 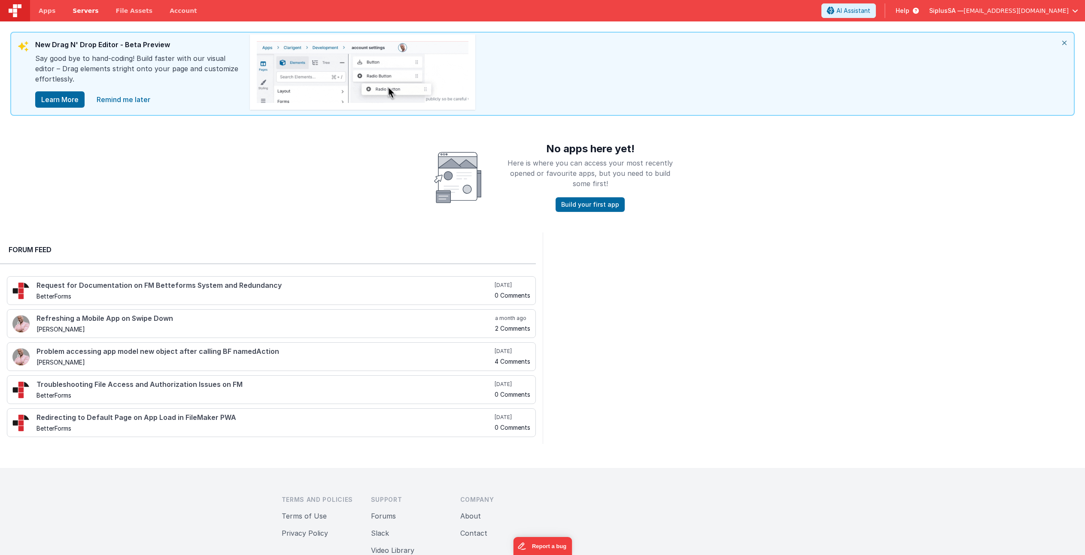 I want to click on button: AI Assistant, so click(x=848, y=11).